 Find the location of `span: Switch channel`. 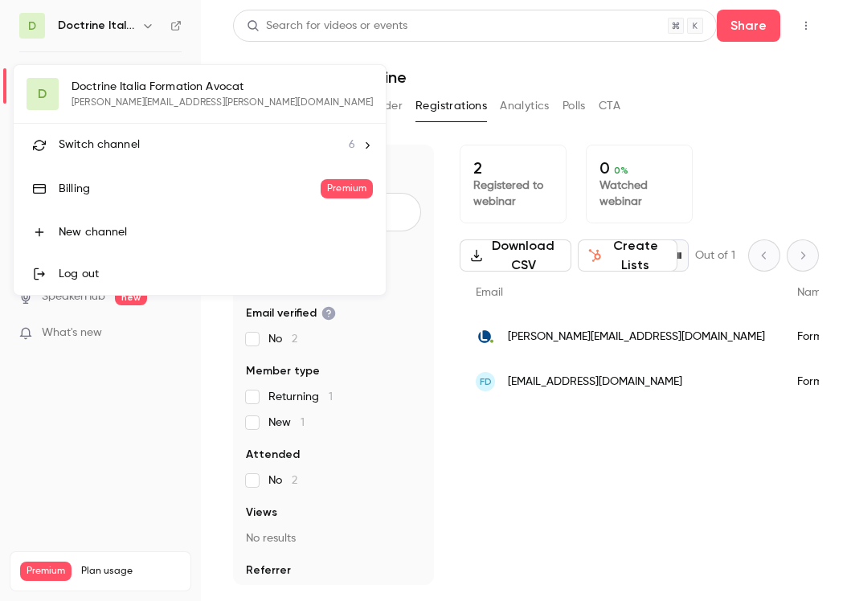

span: Switch channel is located at coordinates (99, 145).